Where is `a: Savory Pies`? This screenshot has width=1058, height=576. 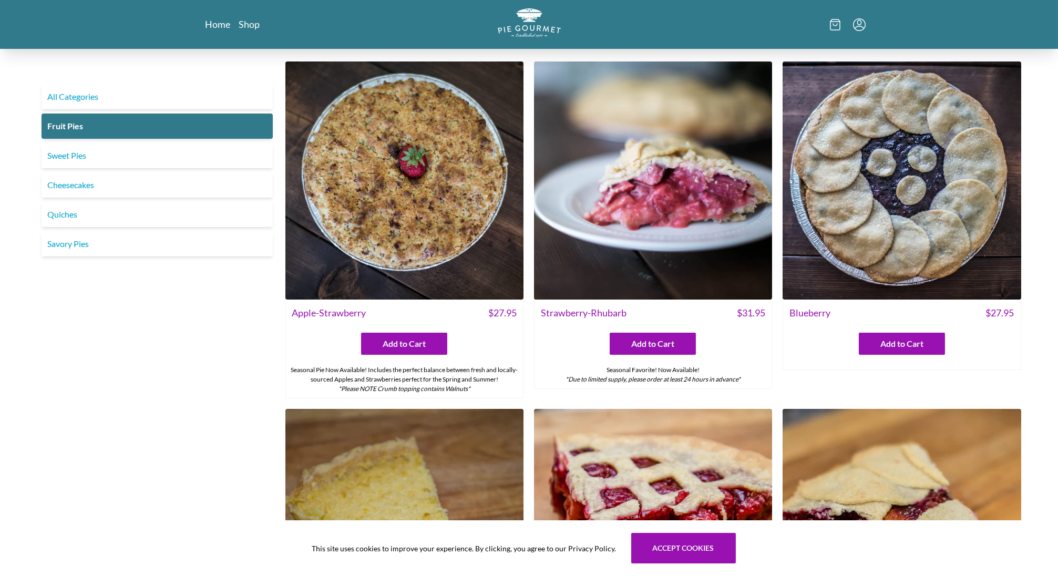 a: Savory Pies is located at coordinates (157, 244).